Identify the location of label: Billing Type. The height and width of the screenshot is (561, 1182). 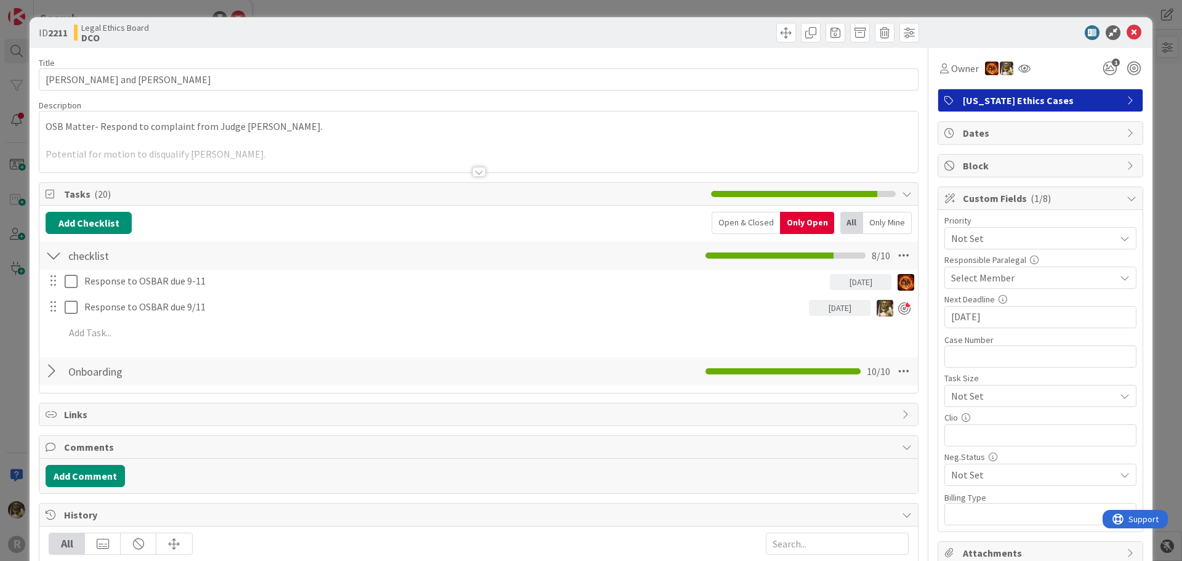
(965, 497).